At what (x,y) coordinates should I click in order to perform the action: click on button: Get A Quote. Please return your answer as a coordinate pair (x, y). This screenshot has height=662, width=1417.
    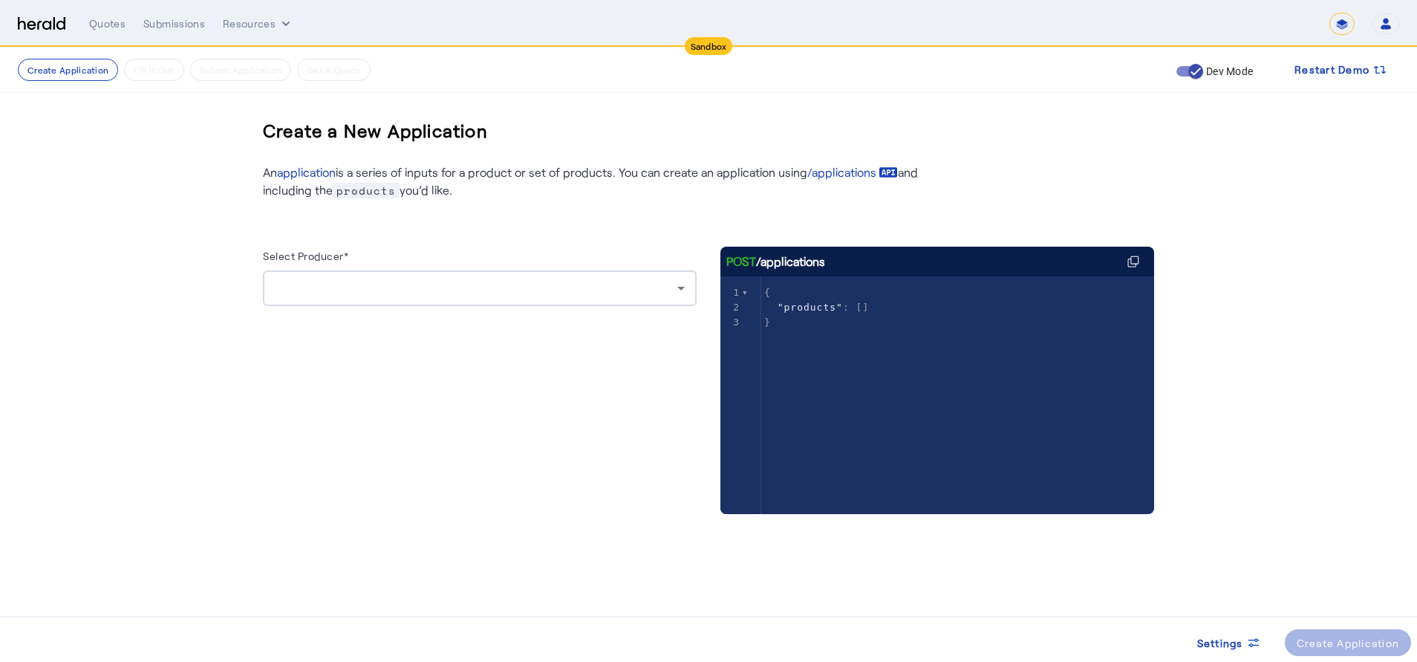
    Looking at the image, I should click on (334, 70).